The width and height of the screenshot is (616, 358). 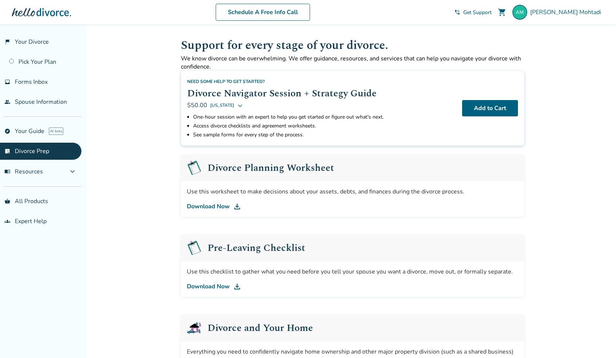 What do you see at coordinates (502, 12) in the screenshot?
I see `span: shopping_cart` at bounding box center [502, 12].